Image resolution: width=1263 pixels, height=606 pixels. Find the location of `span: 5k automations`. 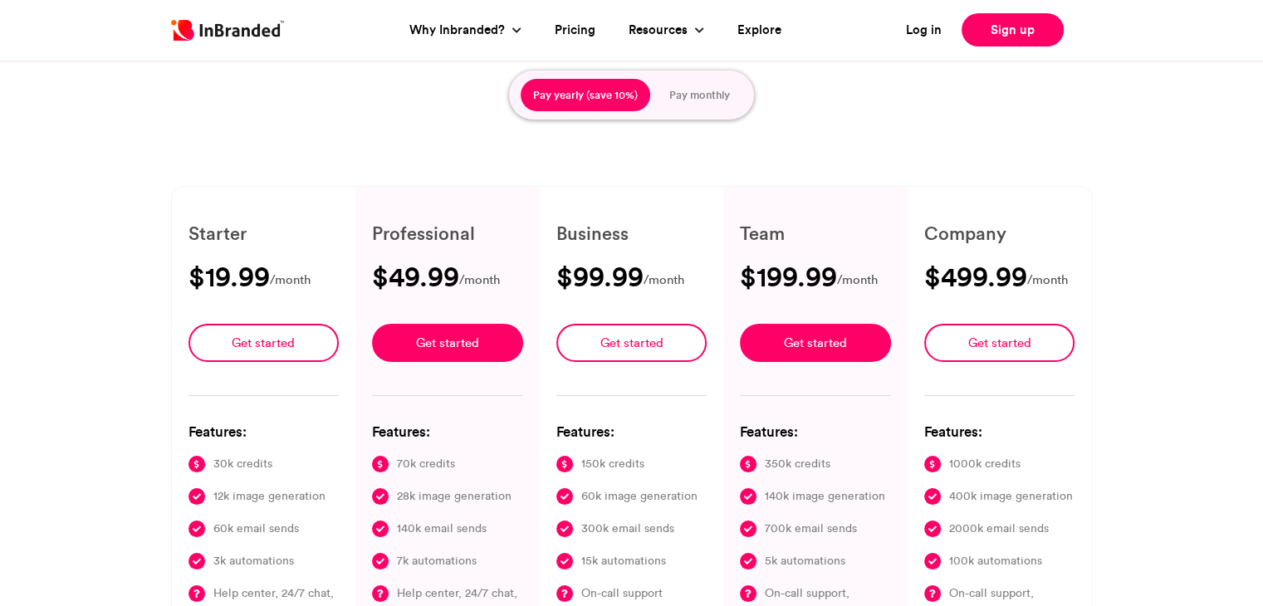

span: 5k automations is located at coordinates (805, 561).